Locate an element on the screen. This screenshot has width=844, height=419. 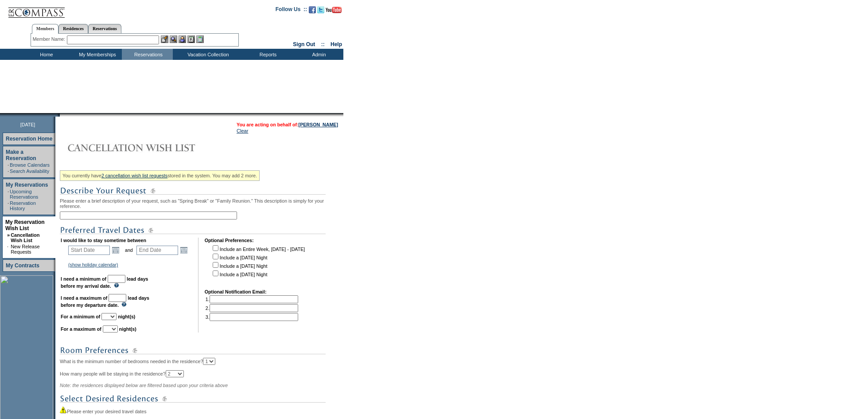
img: subTtlRoomPreferences.gif is located at coordinates (193, 350).